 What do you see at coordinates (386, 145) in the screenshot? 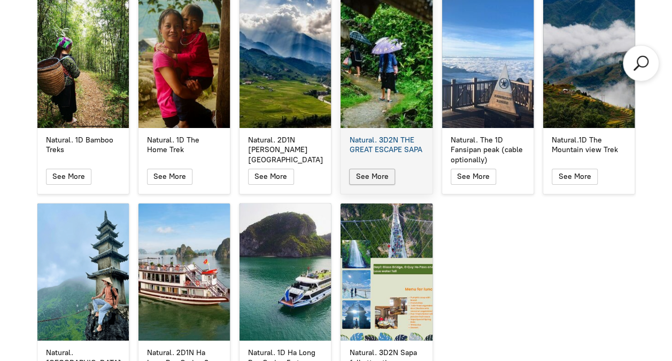
I see `div: Natural. 3D2N THE GREAT ESCAPE SAPA` at bounding box center [386, 145].